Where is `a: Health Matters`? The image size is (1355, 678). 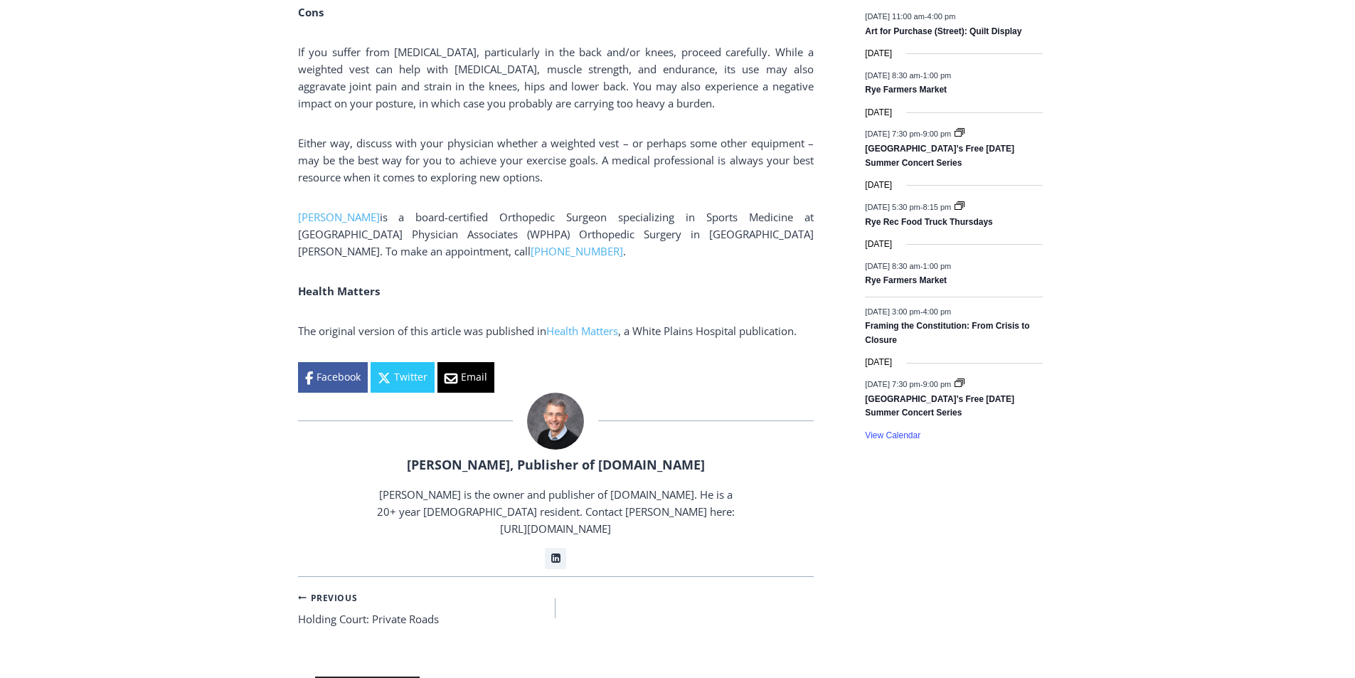
a: Health Matters is located at coordinates (582, 331).